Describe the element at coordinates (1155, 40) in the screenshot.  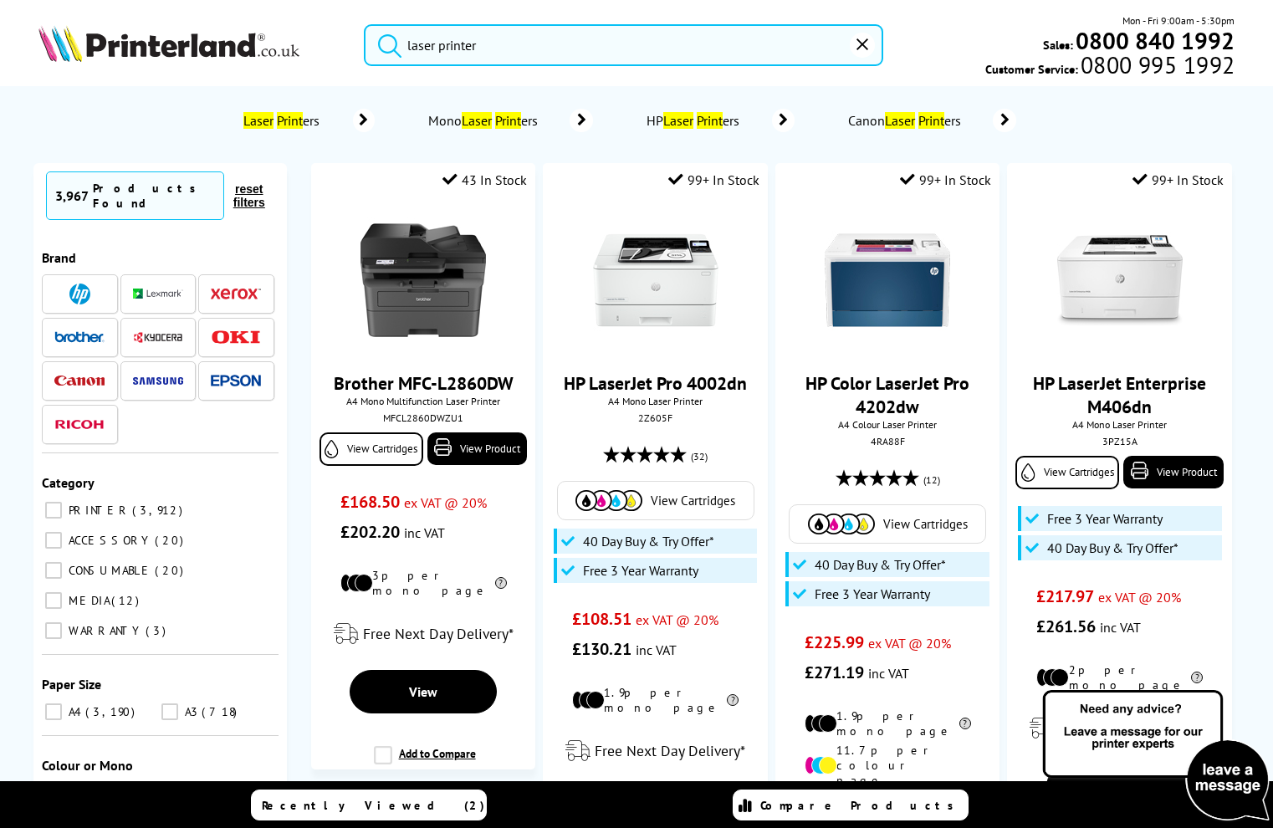
I see `b: 0800 840 1992` at that location.